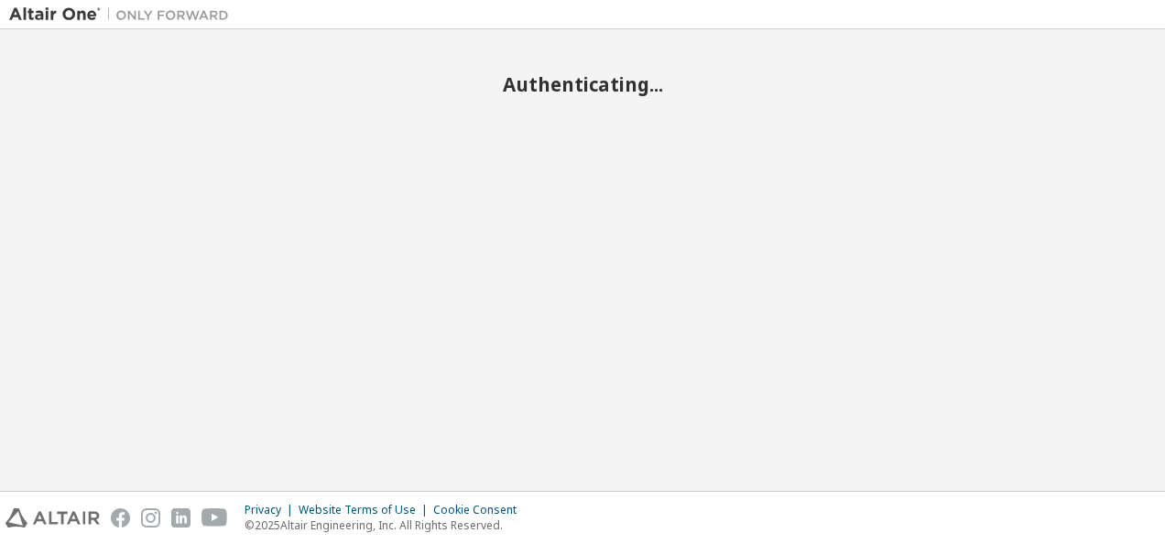 This screenshot has height=544, width=1165. What do you see at coordinates (214, 517) in the screenshot?
I see `img: youtube.svg` at bounding box center [214, 517].